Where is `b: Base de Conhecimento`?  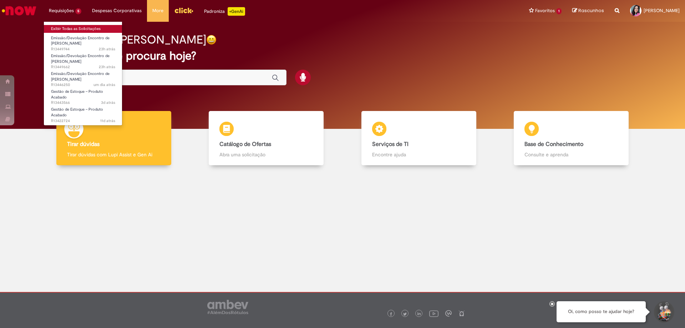
b: Base de Conhecimento is located at coordinates (554, 144).